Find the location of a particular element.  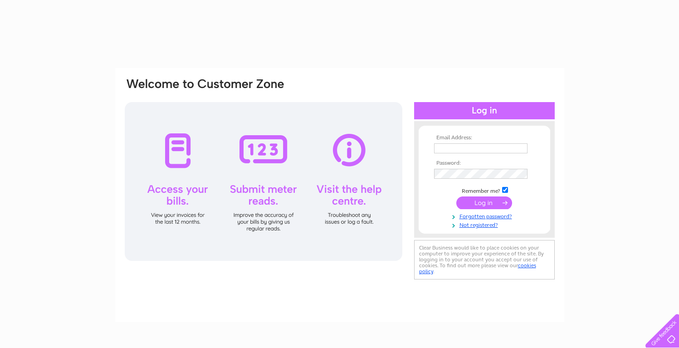

a: cookies policy is located at coordinates (478, 268).